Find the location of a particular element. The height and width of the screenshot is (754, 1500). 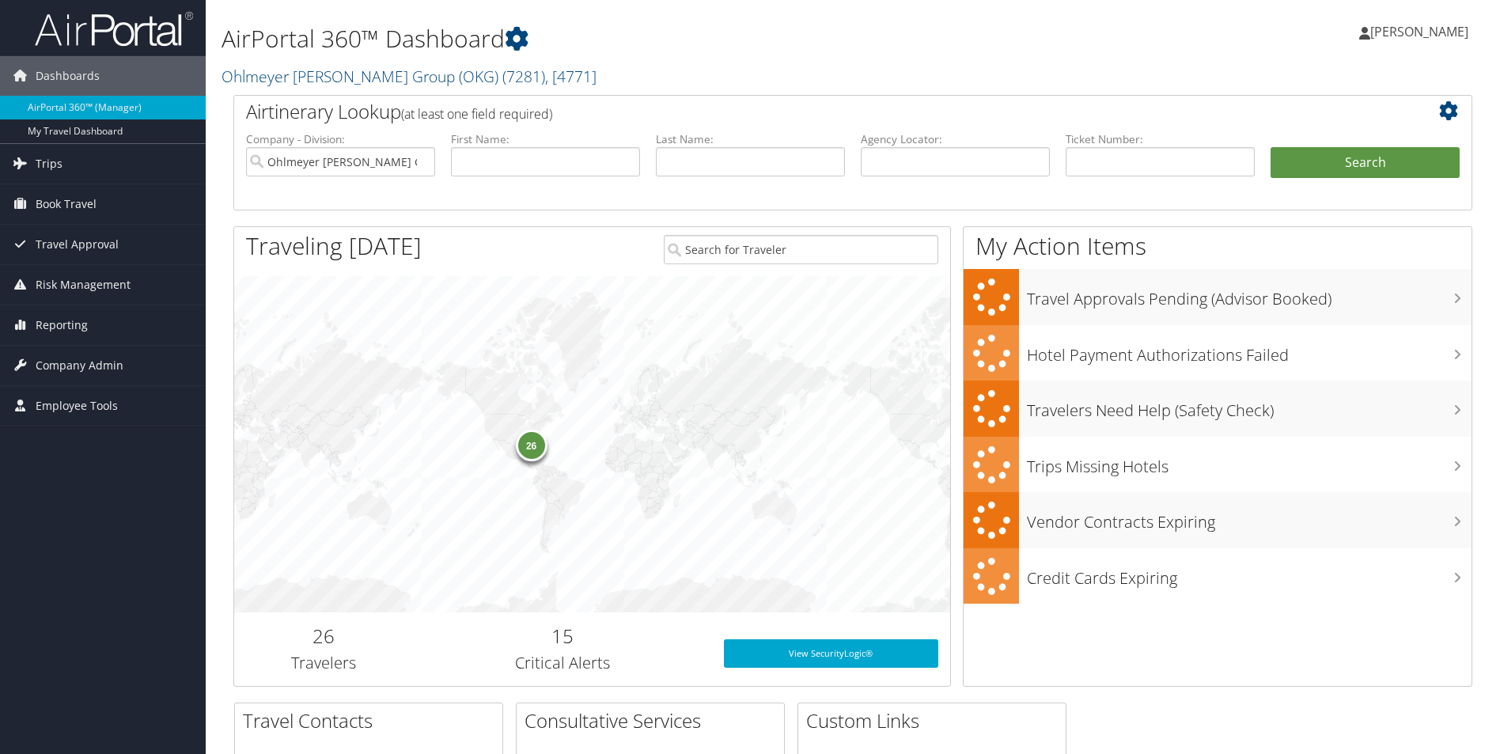

h3: Travelers Need Help (Safety Check) is located at coordinates (1250, 407).